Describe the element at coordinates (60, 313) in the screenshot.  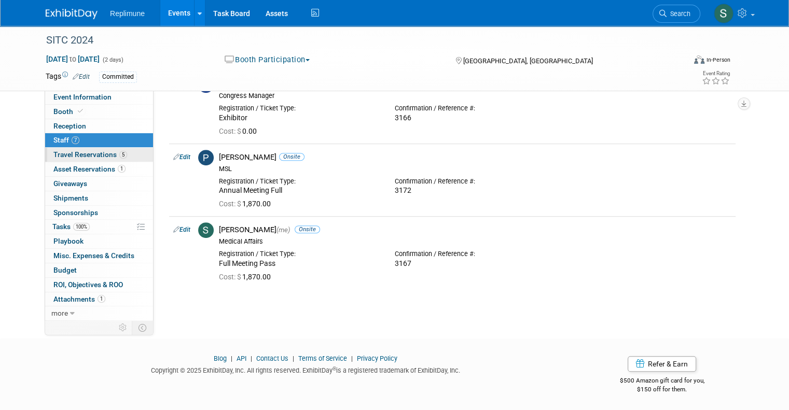
I see `span: more` at that location.